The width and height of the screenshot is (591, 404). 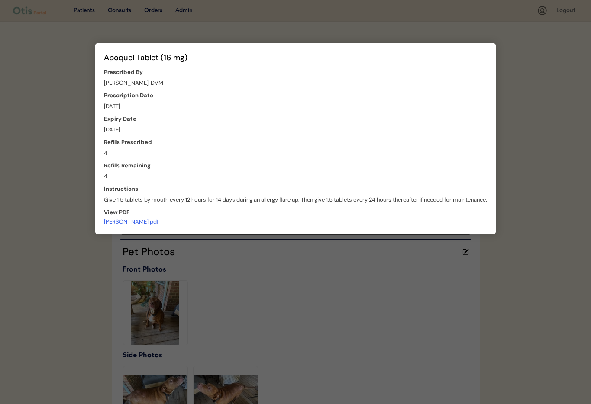 I want to click on div: Refills Remaining, so click(x=127, y=166).